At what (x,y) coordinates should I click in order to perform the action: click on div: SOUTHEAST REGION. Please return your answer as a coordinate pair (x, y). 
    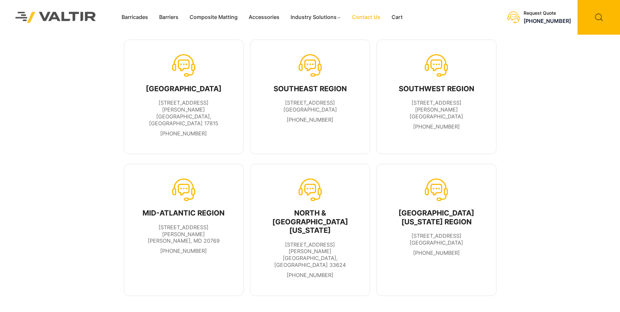
    Looking at the image, I should click on (310, 89).